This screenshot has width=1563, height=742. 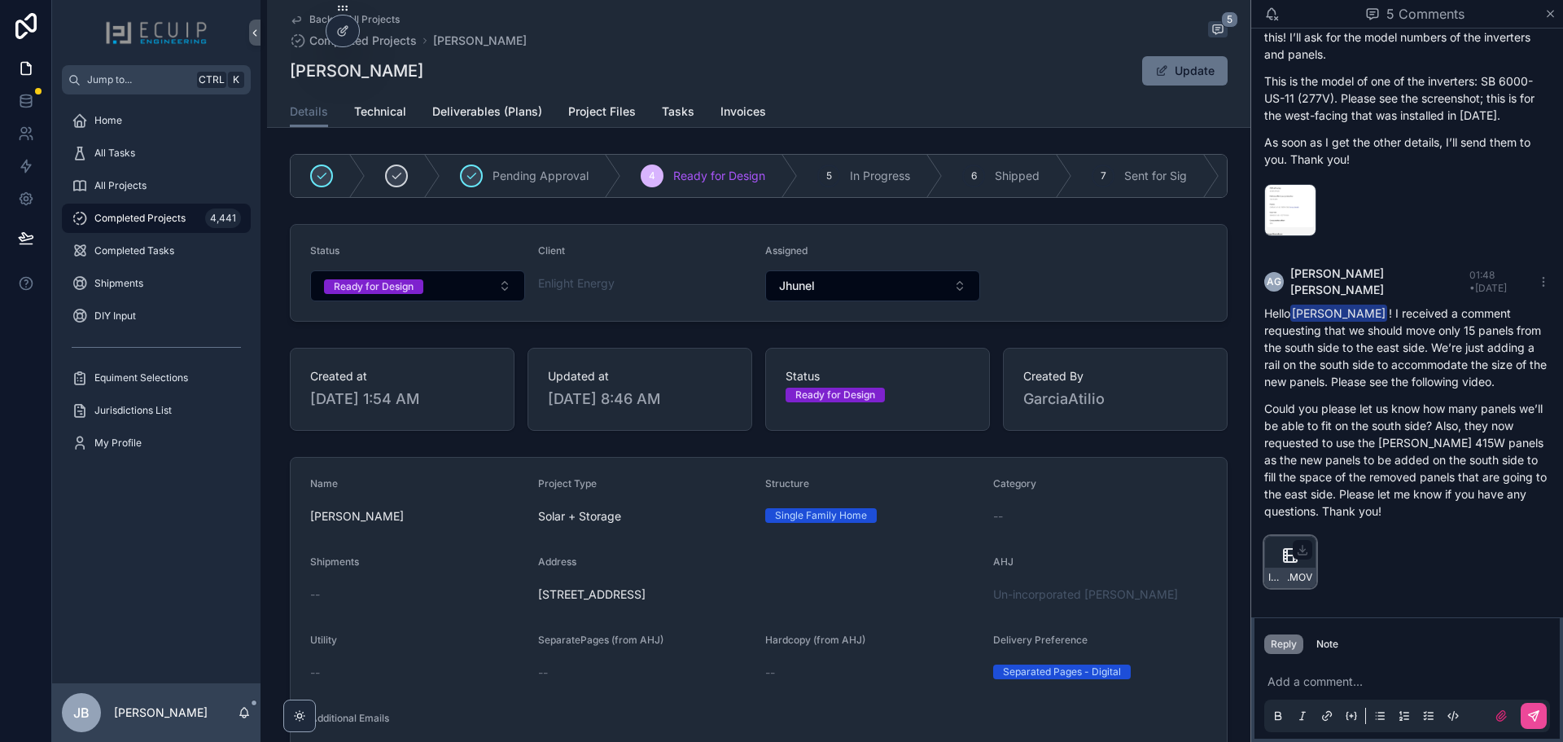 What do you see at coordinates (1003, 561) in the screenshot?
I see `span: AHJ` at bounding box center [1003, 561].